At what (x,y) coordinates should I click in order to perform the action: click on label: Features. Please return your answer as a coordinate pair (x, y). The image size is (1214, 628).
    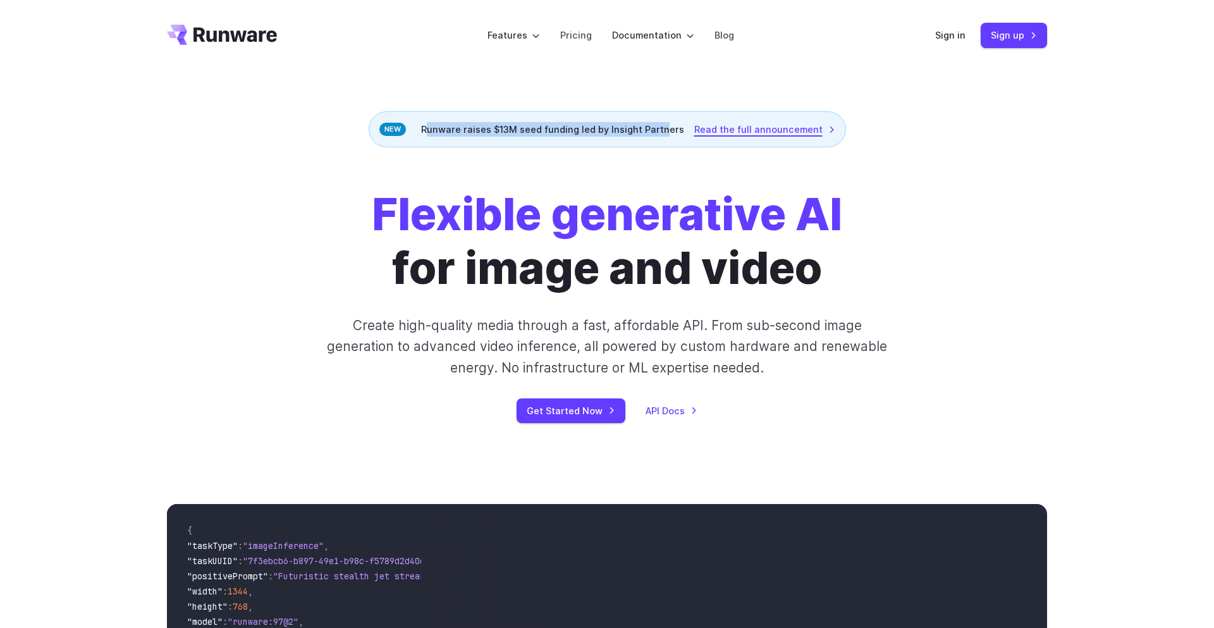
    Looking at the image, I should click on (513, 35).